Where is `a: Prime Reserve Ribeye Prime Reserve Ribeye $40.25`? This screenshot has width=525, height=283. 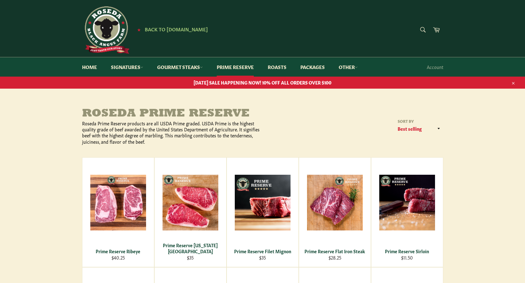
a: Prime Reserve Ribeye Prime Reserve Ribeye $40.25 is located at coordinates (118, 212).